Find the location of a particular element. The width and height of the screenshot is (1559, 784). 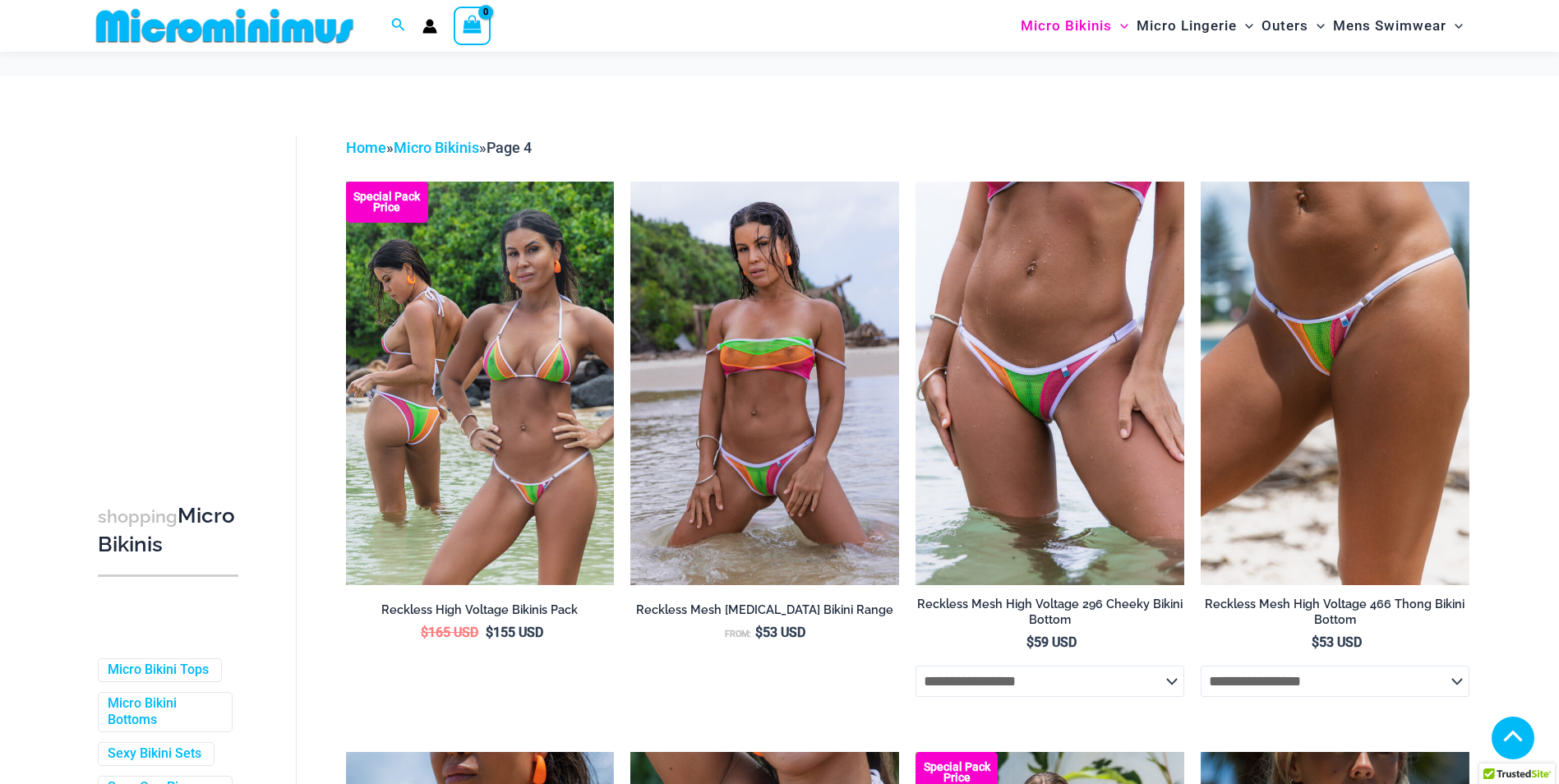

img: Reckless Mesh High Voltage 466 Thong 01 is located at coordinates (1335, 383).